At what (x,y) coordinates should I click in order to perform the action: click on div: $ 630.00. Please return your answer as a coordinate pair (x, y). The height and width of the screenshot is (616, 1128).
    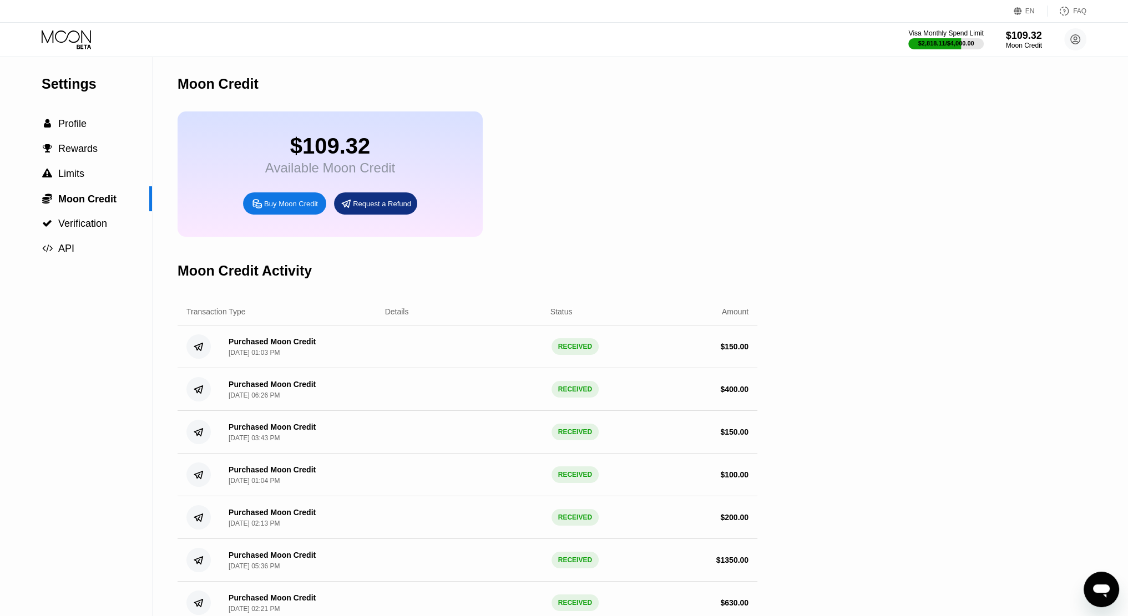
    Looking at the image, I should click on (734, 603).